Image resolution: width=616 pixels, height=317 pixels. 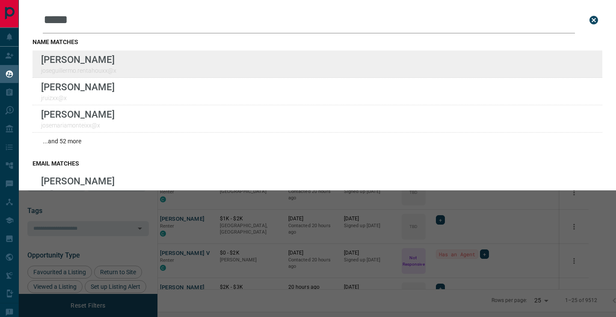 I want to click on button: close search bar, so click(x=593, y=20).